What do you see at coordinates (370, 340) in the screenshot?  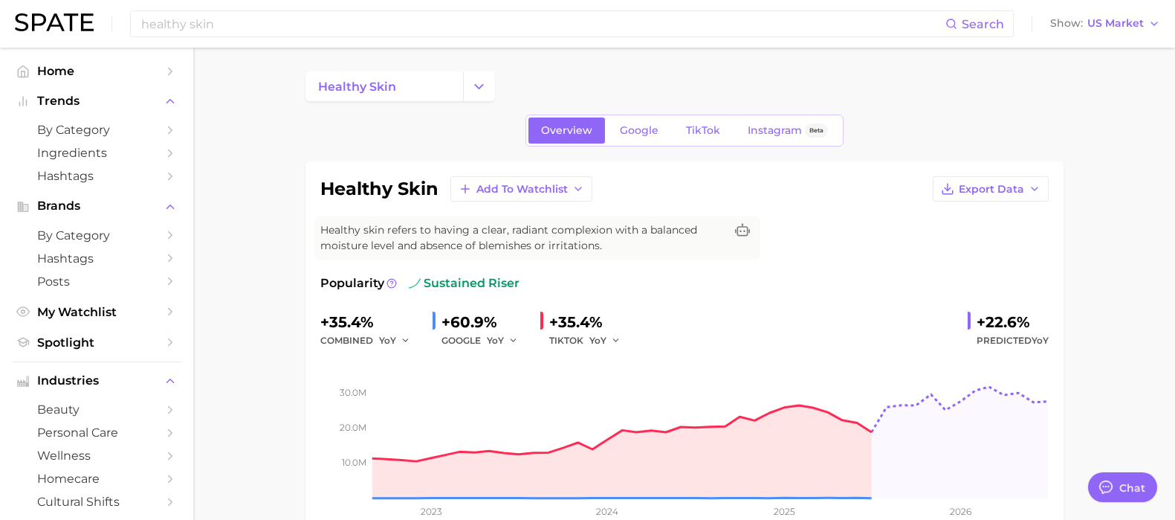 I see `div: combined` at bounding box center [370, 340].